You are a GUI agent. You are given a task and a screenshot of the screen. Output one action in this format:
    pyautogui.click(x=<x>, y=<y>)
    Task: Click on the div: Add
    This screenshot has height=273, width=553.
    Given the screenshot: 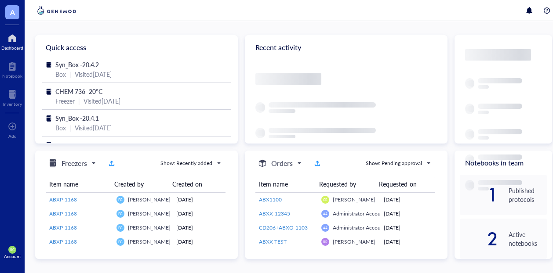 What is the action you would take?
    pyautogui.click(x=12, y=136)
    